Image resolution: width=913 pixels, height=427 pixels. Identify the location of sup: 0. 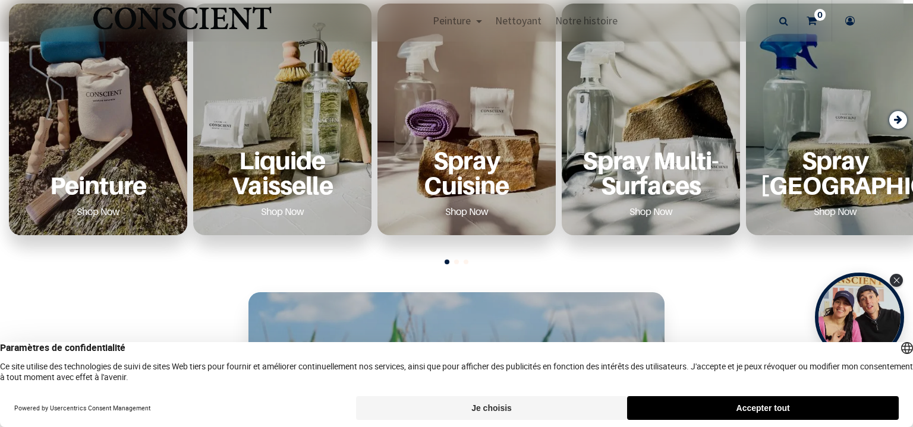
(819, 15).